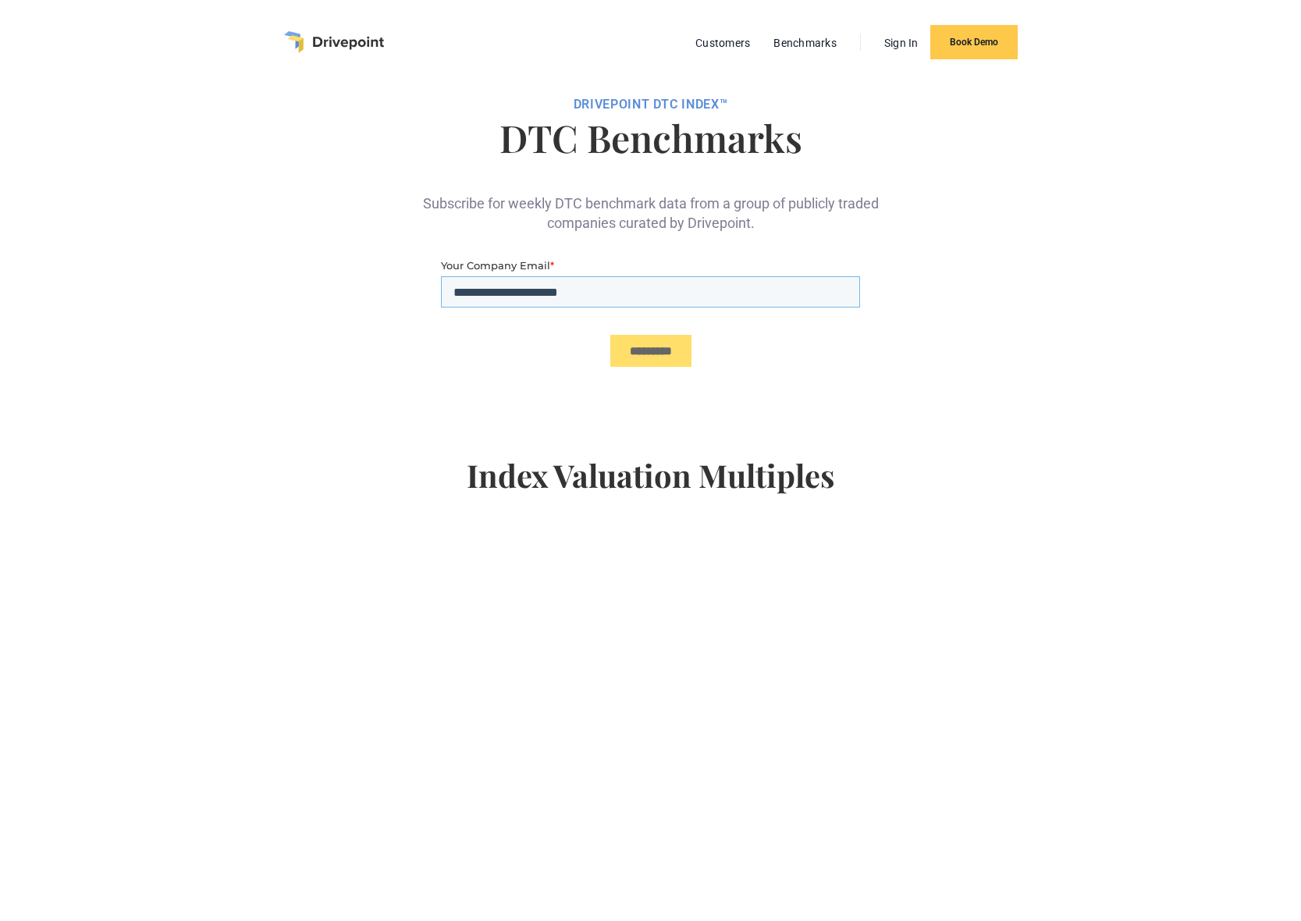 The width and height of the screenshot is (1301, 921). What do you see at coordinates (651, 201) in the screenshot?
I see `div: Subscribe for weekly DTC benchmark data from a group of publicly traded companies curated by Driv...` at bounding box center [651, 201].